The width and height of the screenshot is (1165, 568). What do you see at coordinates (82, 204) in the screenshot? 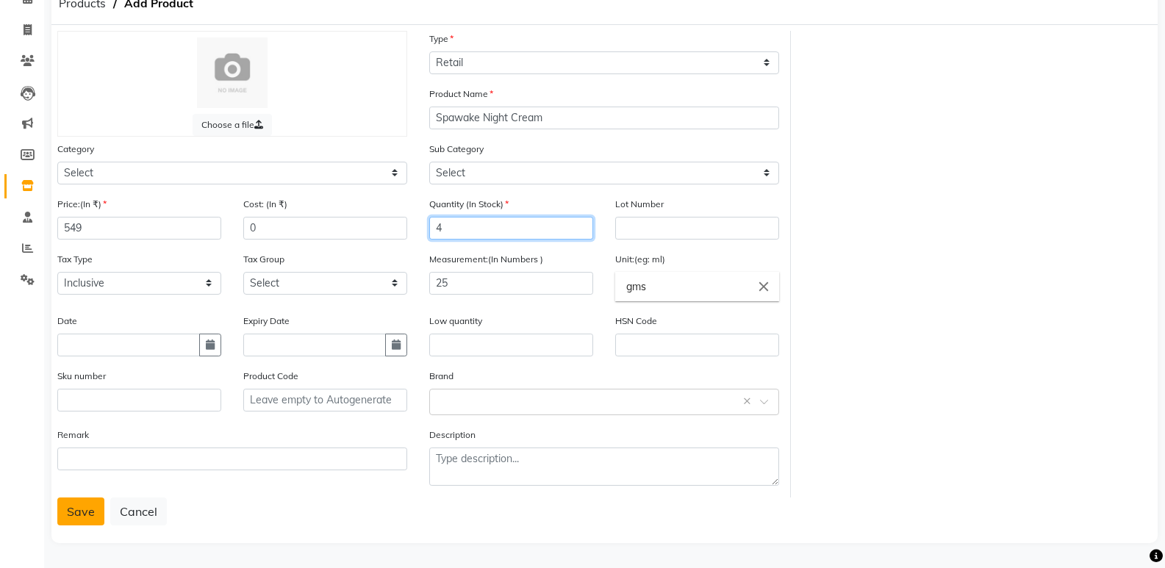
I see `label: Price:(In ₹)` at bounding box center [82, 204].